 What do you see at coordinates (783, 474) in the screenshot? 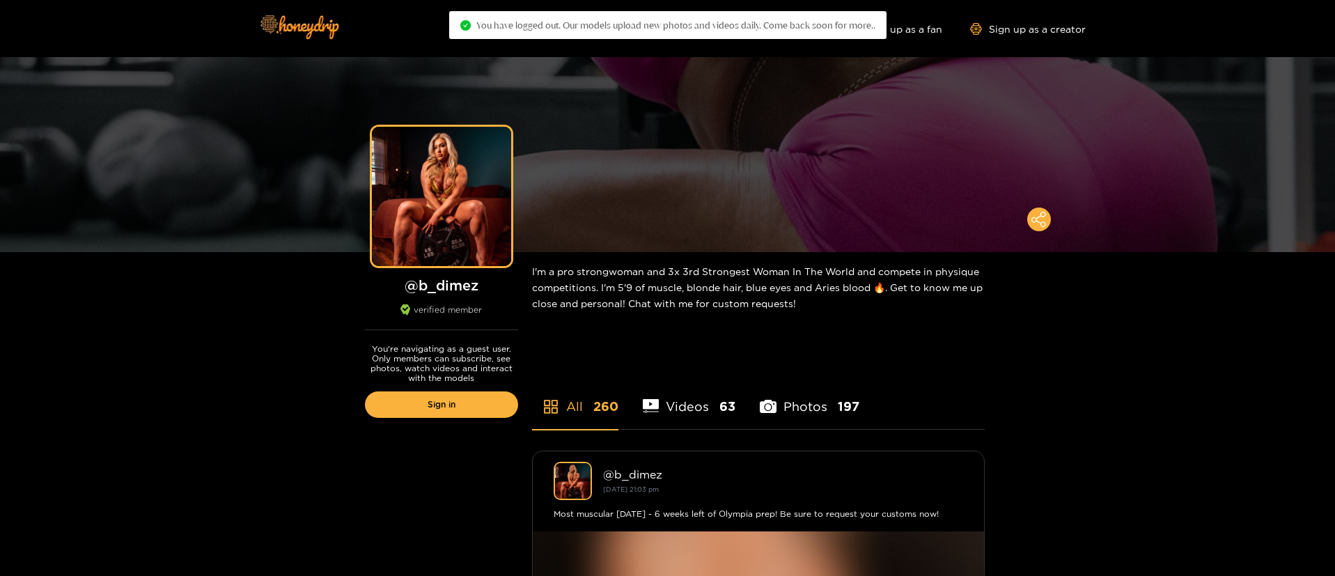
I see `div: @ b_dimez` at bounding box center [783, 474].